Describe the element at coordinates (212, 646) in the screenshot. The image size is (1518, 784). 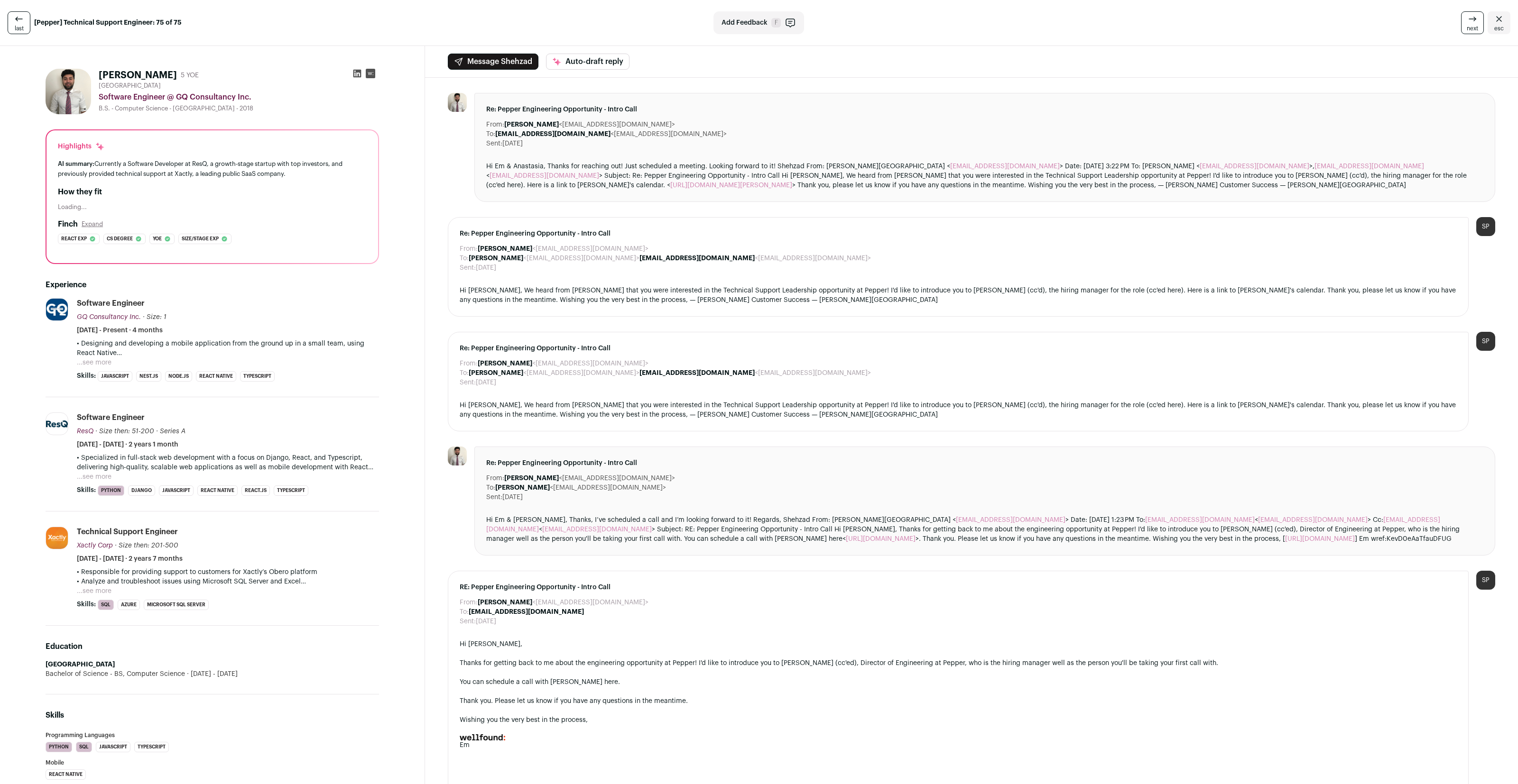
I see `h2: Education` at that location.